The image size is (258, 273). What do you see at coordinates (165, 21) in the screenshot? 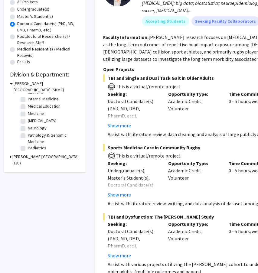
I see `mat-chip: Accepting Students` at bounding box center [165, 21].